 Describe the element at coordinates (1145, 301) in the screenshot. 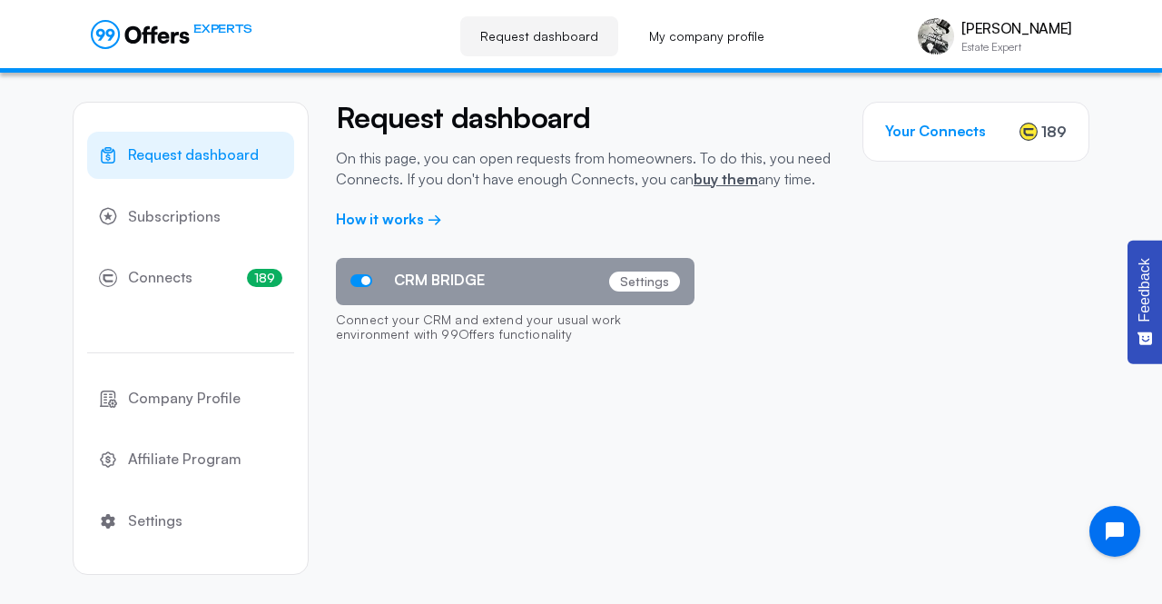

I see `button: Feedback - Show survey` at that location.